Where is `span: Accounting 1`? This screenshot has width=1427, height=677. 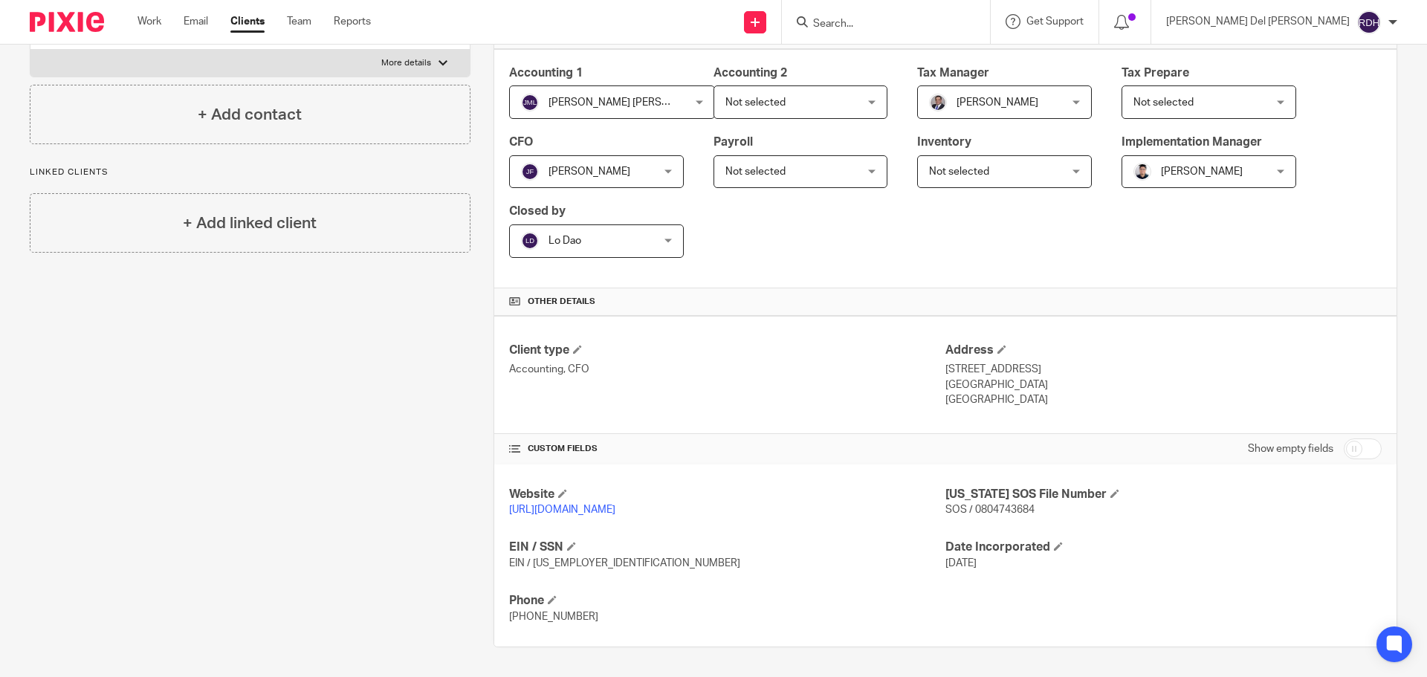 span: Accounting 1 is located at coordinates (545, 73).